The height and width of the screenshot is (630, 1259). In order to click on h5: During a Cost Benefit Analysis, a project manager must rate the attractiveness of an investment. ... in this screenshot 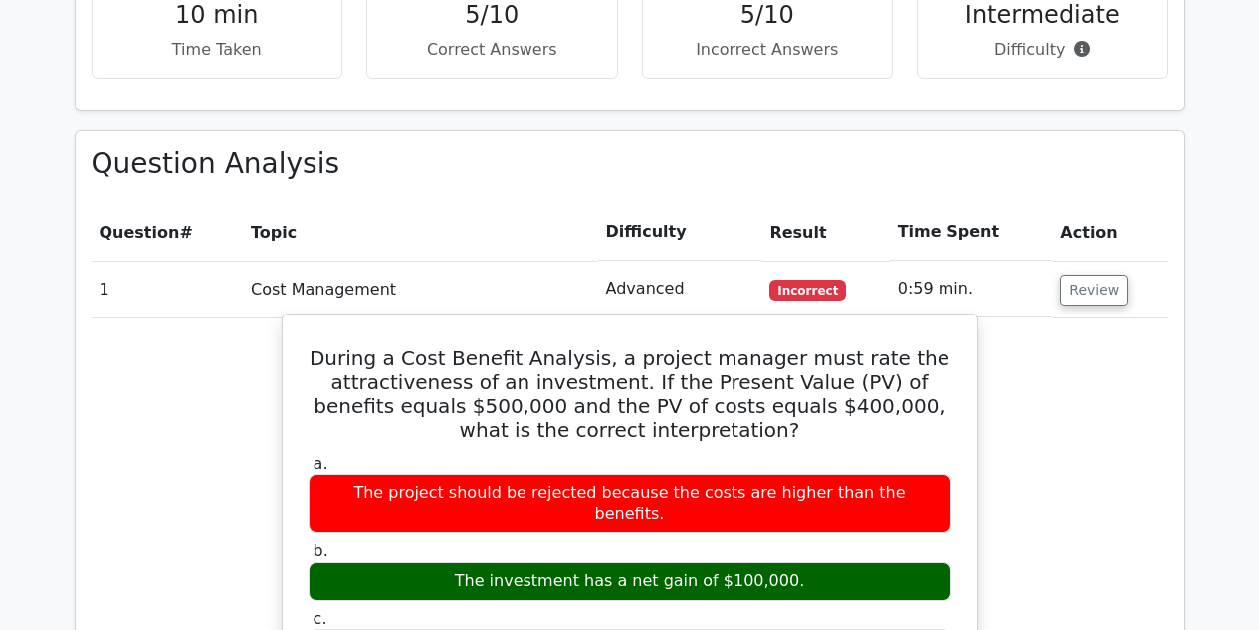, I will do `click(630, 394)`.